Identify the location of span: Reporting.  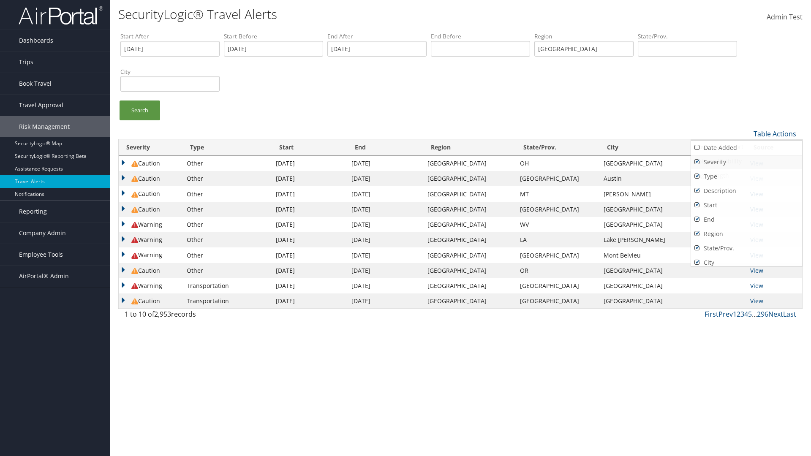
(33, 211).